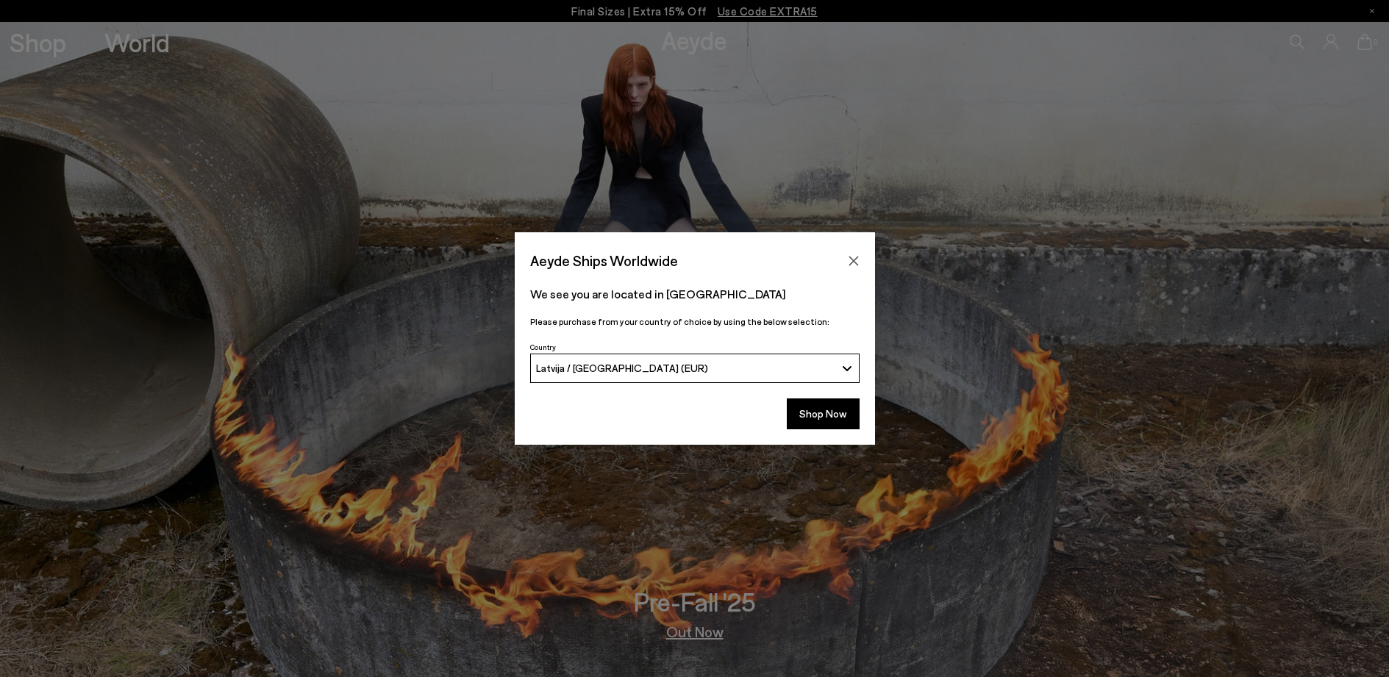  I want to click on p: Please purchase from your country of choice by using the below selection:, so click(695, 321).